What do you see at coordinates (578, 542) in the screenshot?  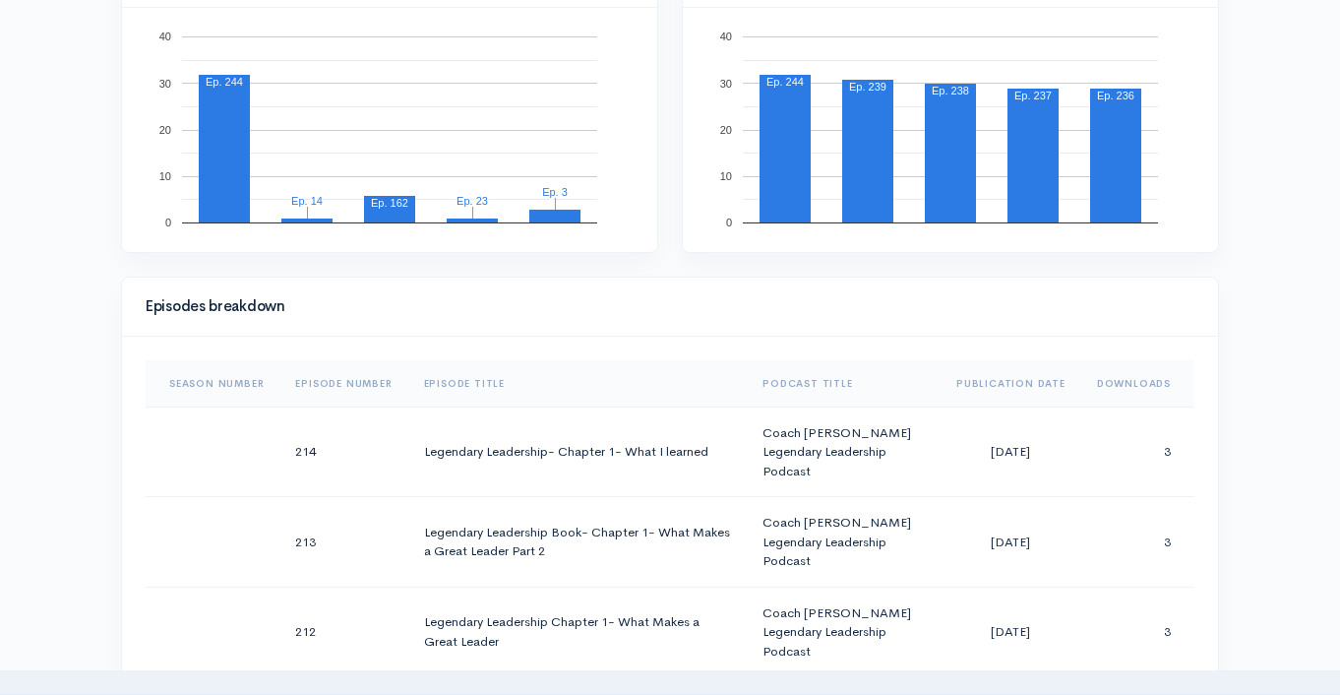 I see `td: Legendary Leadership Book- Chapter 1- What Makes a Great Leader Part 2` at bounding box center [578, 542].